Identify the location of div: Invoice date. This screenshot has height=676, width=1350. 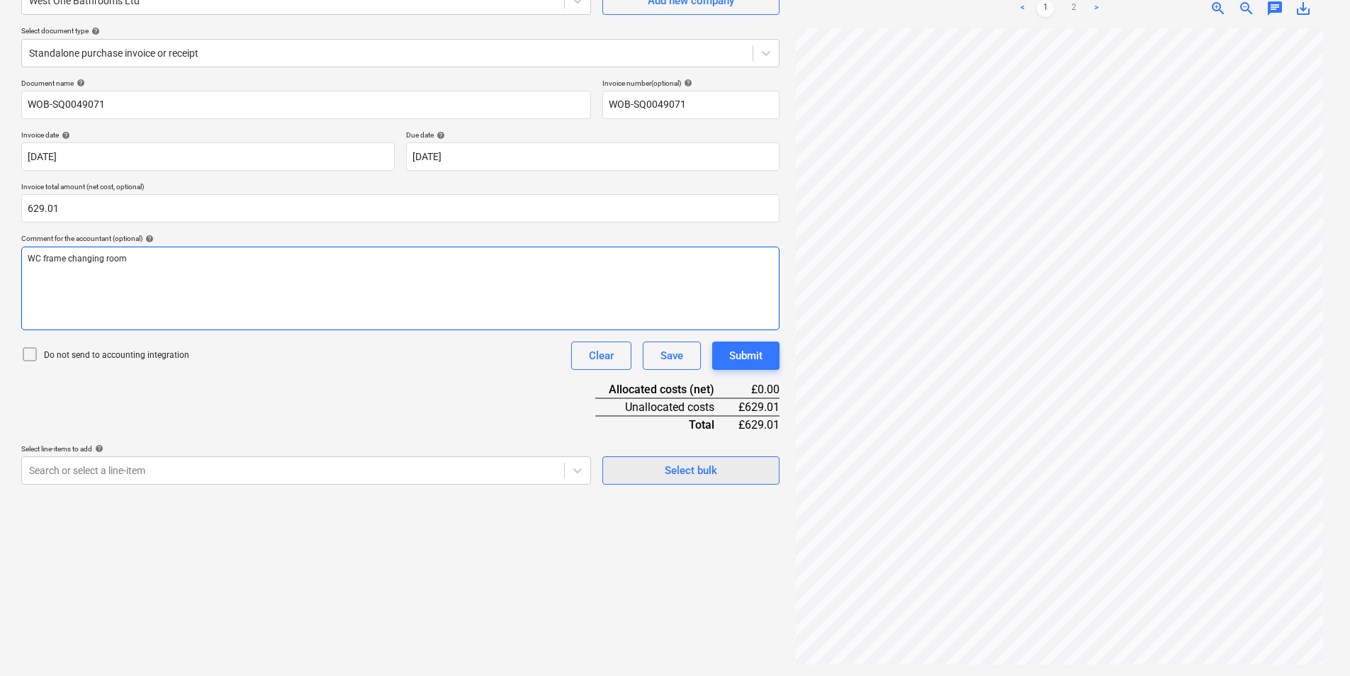
(208, 135).